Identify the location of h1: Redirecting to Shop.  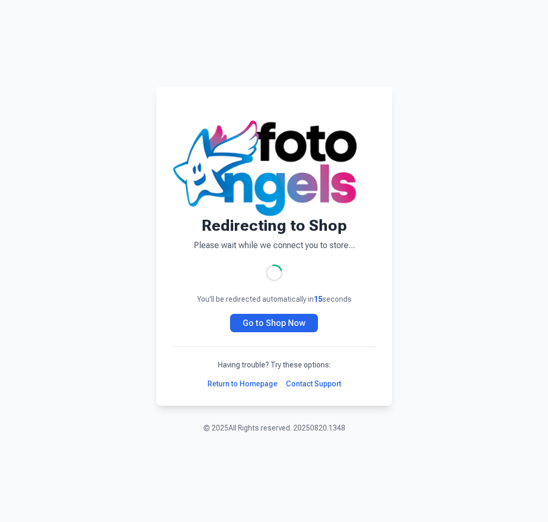
(274, 226).